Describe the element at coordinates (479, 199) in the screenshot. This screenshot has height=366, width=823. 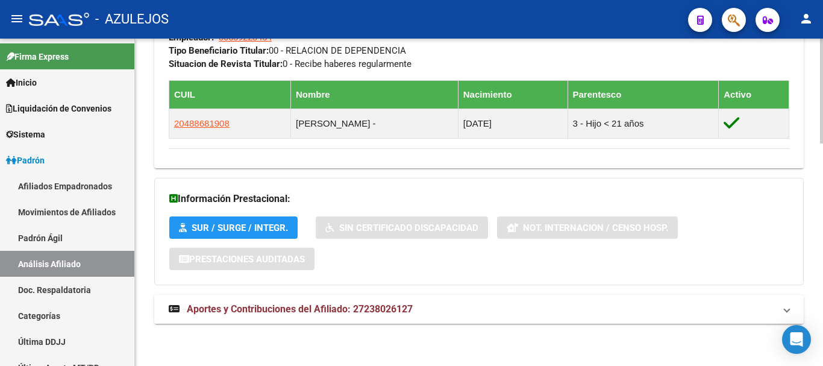
I see `h3: Información Prestacional:` at that location.